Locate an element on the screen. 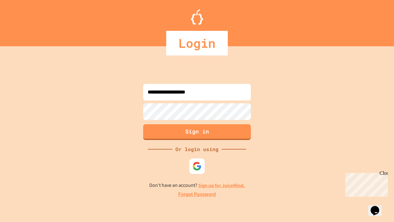 The image size is (394, 222). div: Chat with us now!Close is located at coordinates (22, 21).